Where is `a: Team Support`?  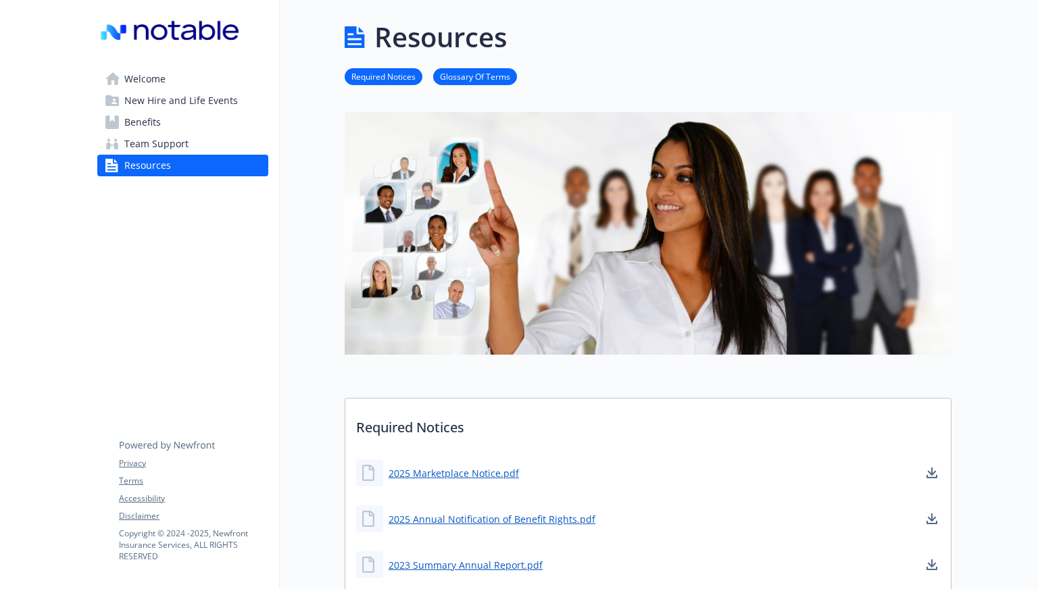 a: Team Support is located at coordinates (182, 144).